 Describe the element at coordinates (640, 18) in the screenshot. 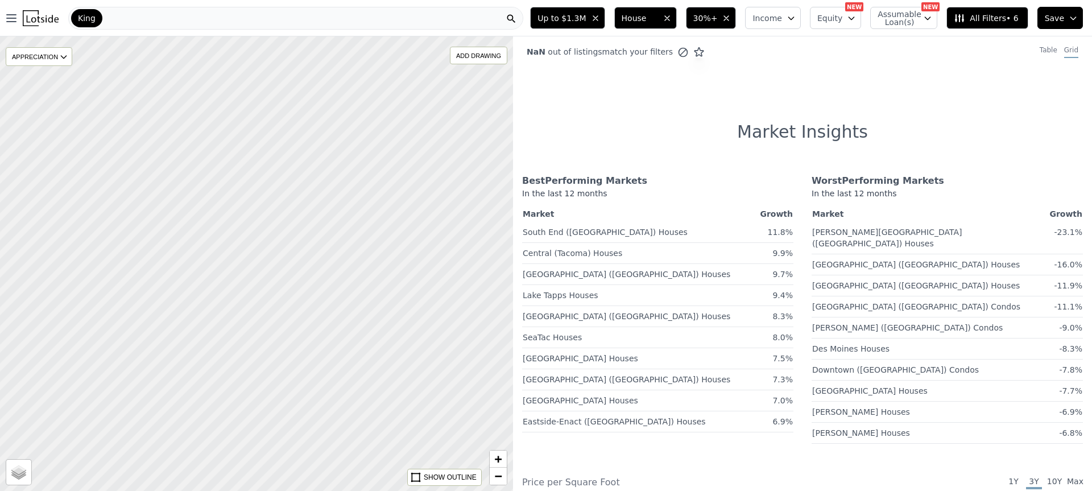

I see `span: House` at that location.